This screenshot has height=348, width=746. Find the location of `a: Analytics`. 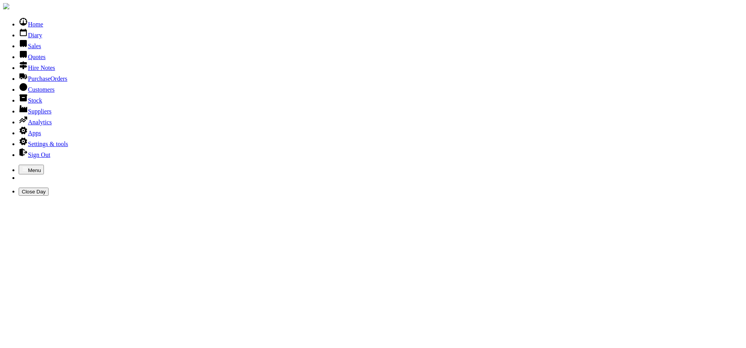

a: Analytics is located at coordinates (35, 122).